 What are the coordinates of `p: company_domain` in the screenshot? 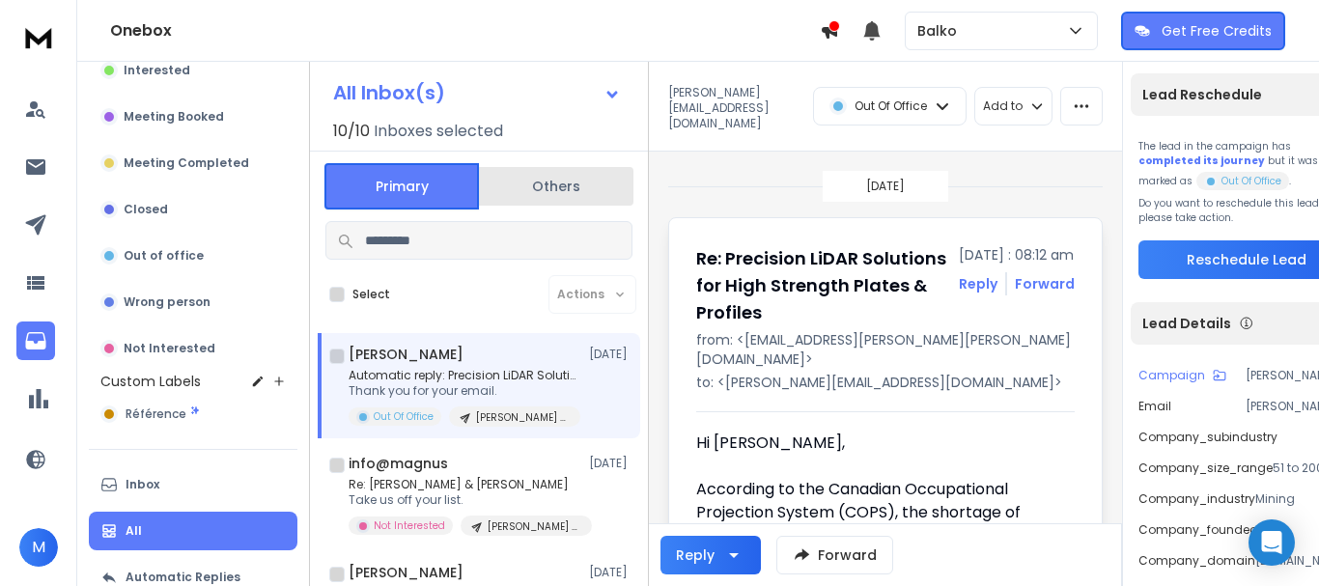 It's located at (1197, 561).